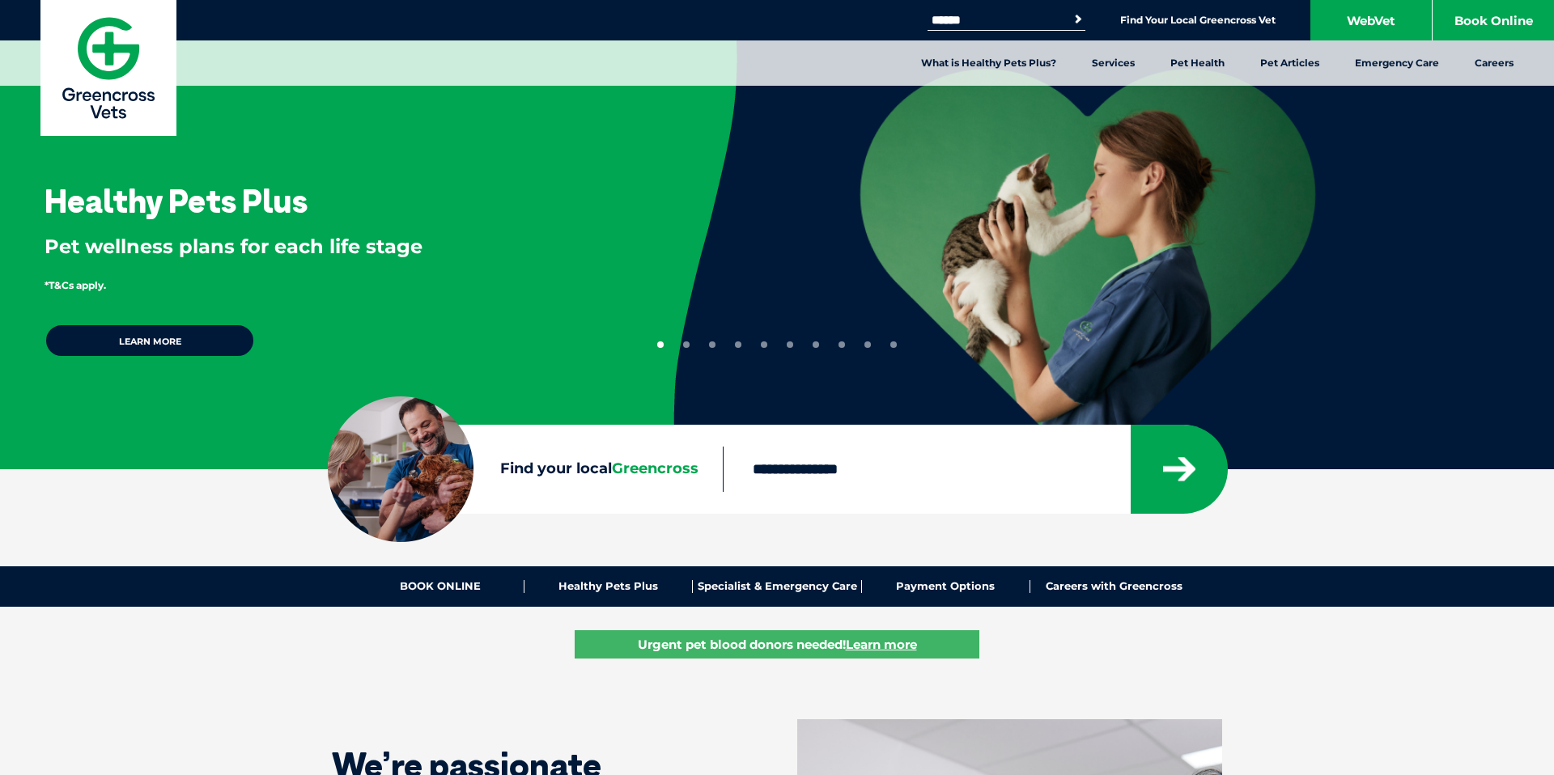  What do you see at coordinates (655, 469) in the screenshot?
I see `span: Greencross` at bounding box center [655, 469].